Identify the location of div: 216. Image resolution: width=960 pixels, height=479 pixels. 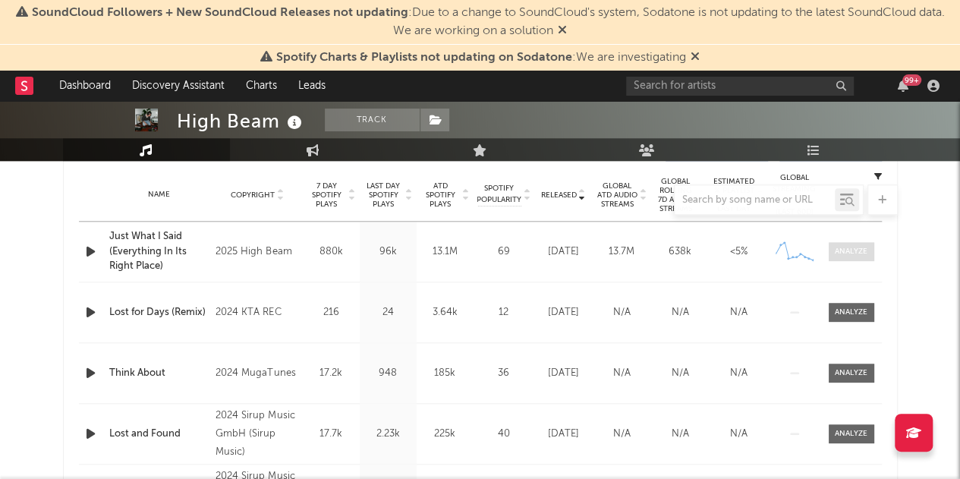
(331, 313).